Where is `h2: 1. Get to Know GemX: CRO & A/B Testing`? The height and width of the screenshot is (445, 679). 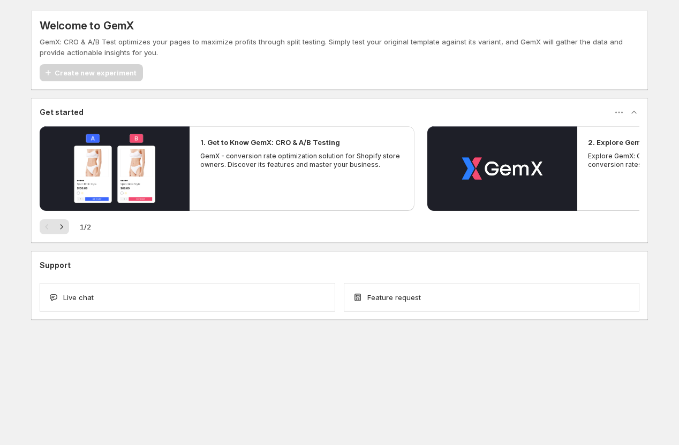
h2: 1. Get to Know GemX: CRO & A/B Testing is located at coordinates (270, 142).